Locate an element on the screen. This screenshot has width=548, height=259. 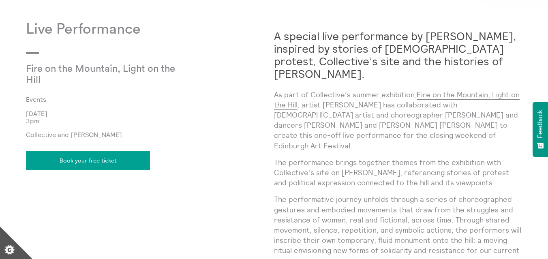
p: 3pm is located at coordinates (150, 121).